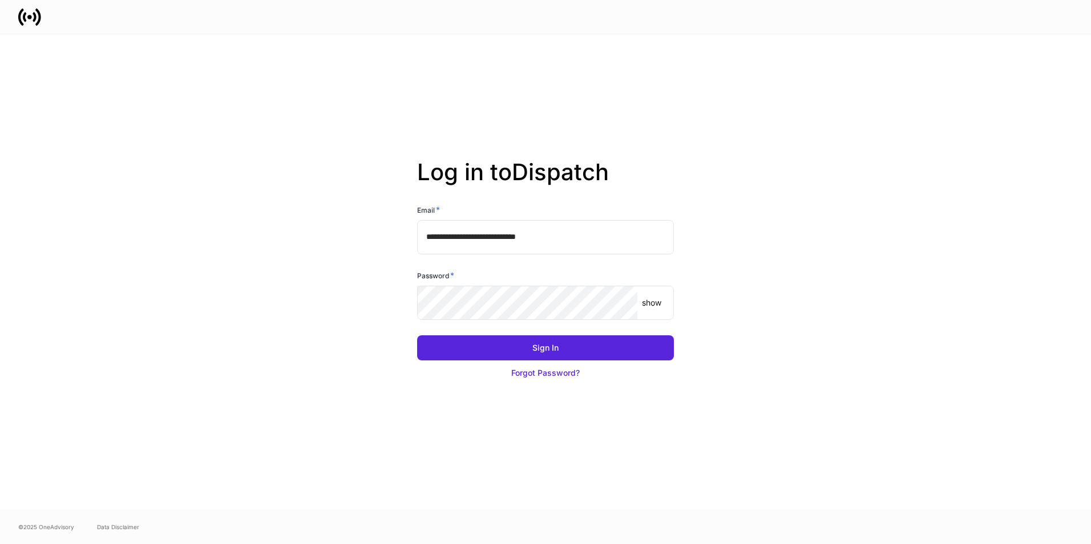 This screenshot has height=544, width=1091. Describe the element at coordinates (545, 373) in the screenshot. I see `button: Forgot Password?` at that location.